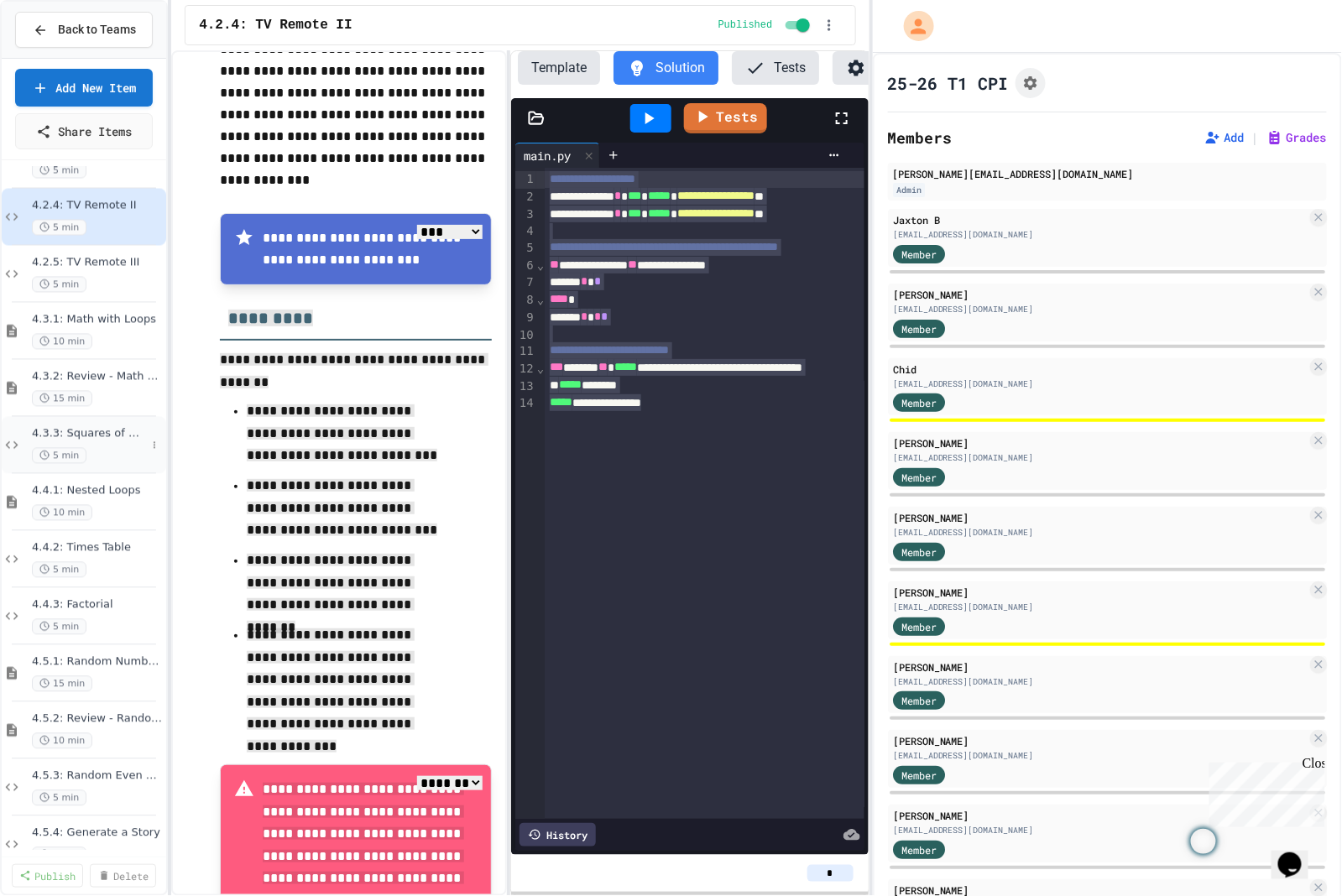  I want to click on div: 6, so click(526, 266).